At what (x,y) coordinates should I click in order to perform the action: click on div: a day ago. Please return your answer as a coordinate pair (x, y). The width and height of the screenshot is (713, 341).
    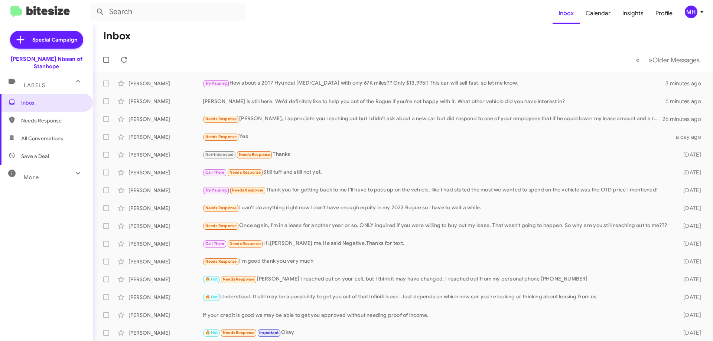
    Looking at the image, I should click on (689, 137).